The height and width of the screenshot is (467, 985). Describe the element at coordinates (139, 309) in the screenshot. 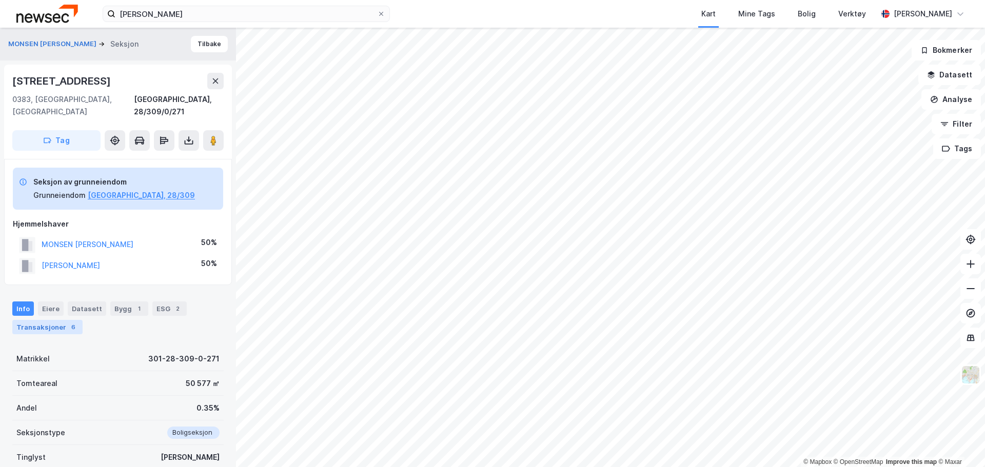

I see `div: 1` at that location.